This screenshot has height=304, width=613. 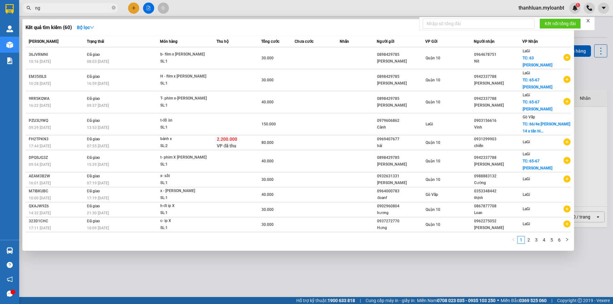 I want to click on span: Thu hộ, so click(x=222, y=41).